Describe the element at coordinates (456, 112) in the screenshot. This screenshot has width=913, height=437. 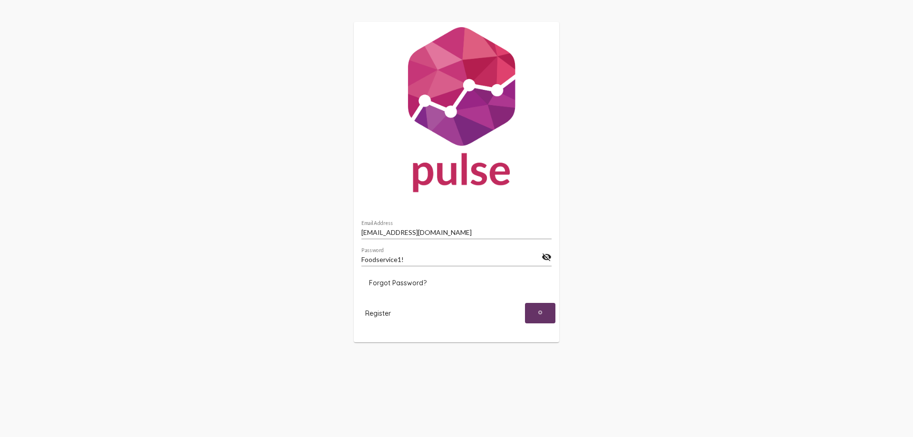
I see `img: Pulse For Good Logo` at that location.